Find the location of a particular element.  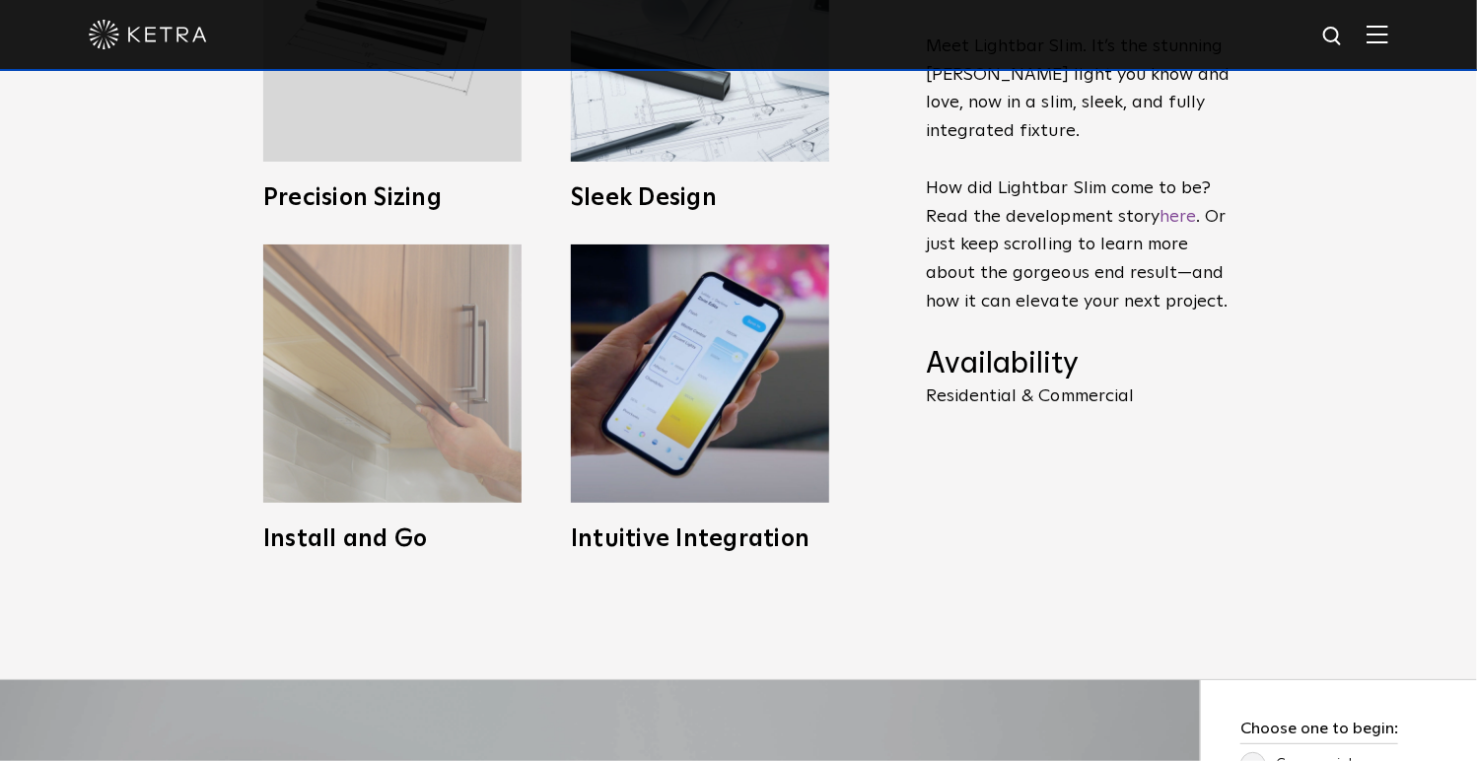

img: search icon is located at coordinates (1333, 36).